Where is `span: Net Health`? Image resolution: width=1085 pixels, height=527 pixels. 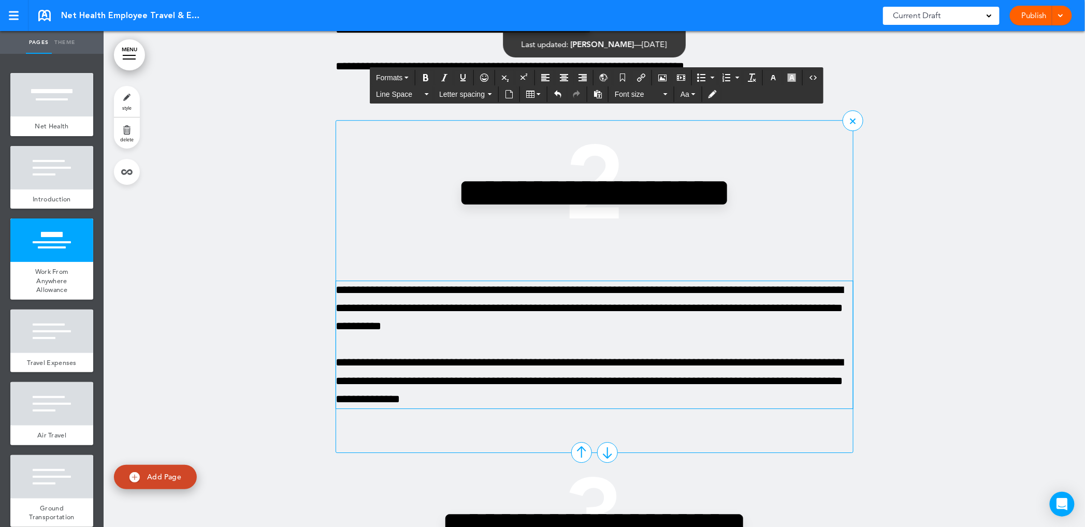 span: Net Health is located at coordinates (52, 126).